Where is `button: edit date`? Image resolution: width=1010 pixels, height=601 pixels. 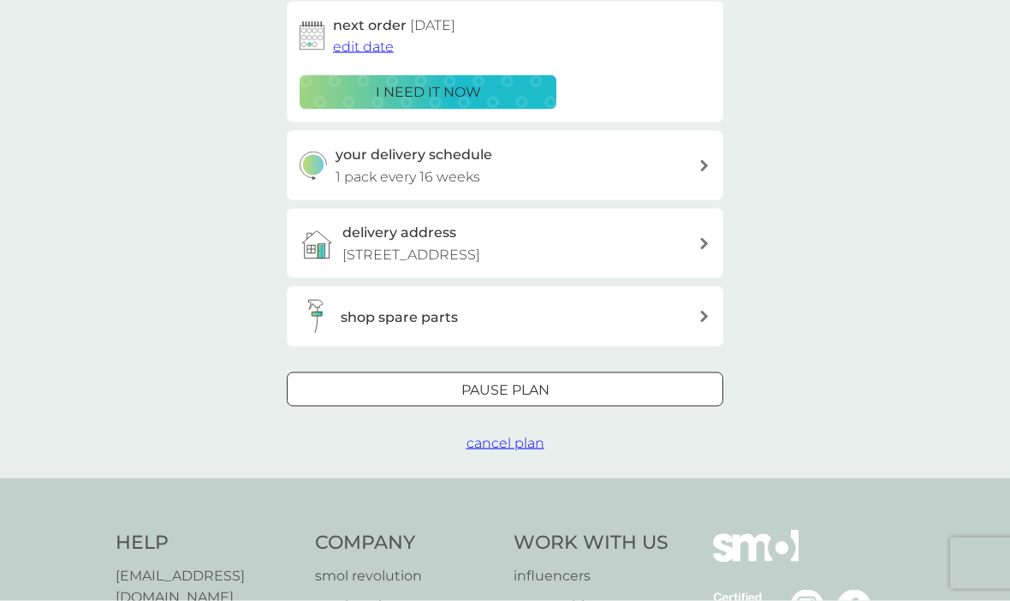
button: edit date is located at coordinates (363, 47).